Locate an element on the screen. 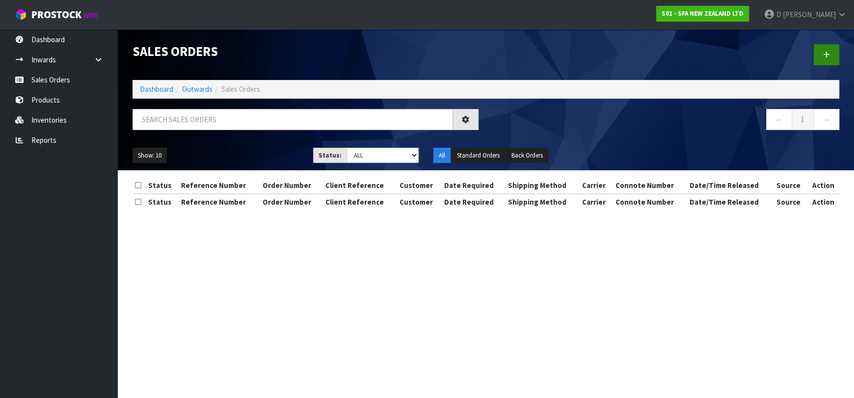  h1: Sales Orders is located at coordinates (305, 51).